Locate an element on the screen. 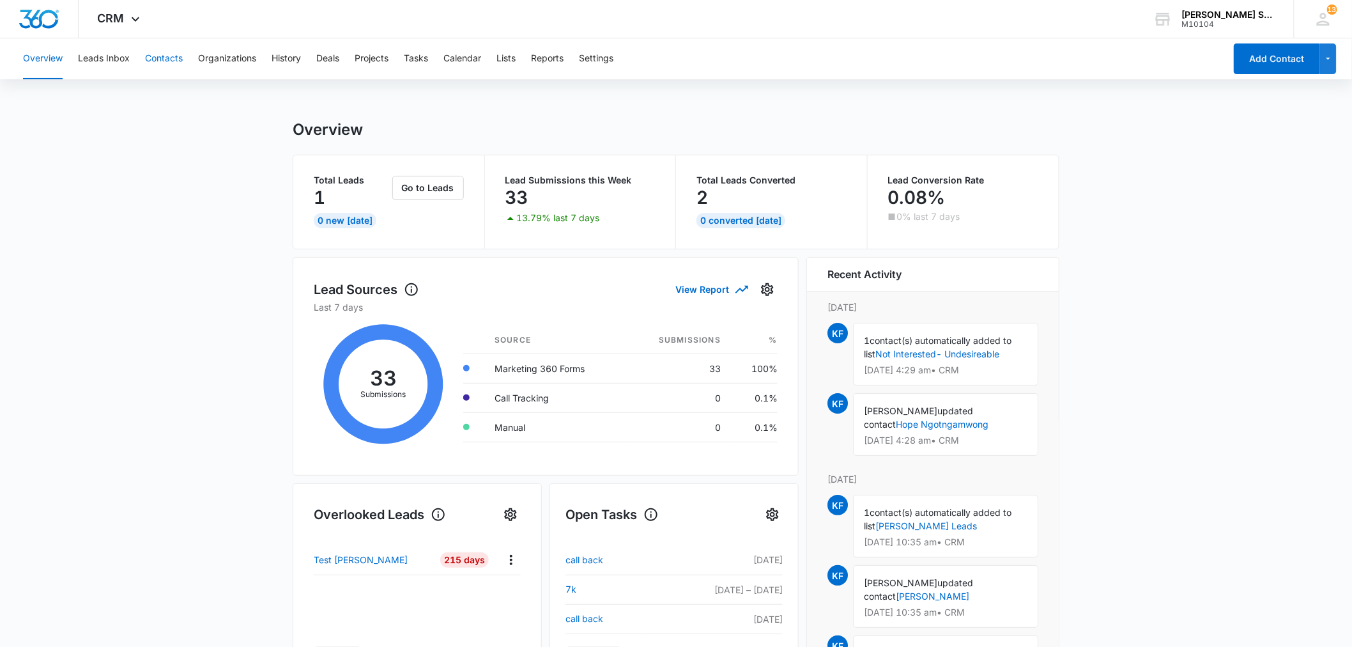 The image size is (1352, 647). button: Calendar is located at coordinates (462, 59).